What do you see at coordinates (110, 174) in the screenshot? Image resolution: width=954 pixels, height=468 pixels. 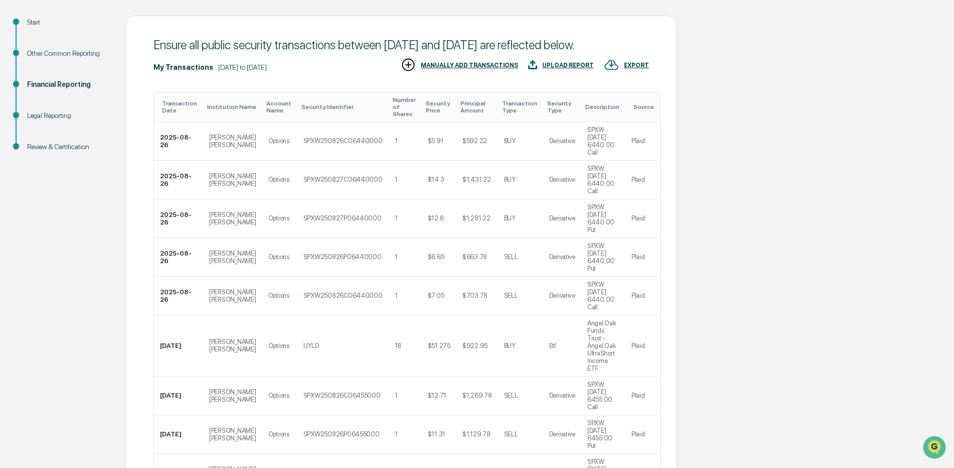 I see `span: Pylon` at bounding box center [110, 174].